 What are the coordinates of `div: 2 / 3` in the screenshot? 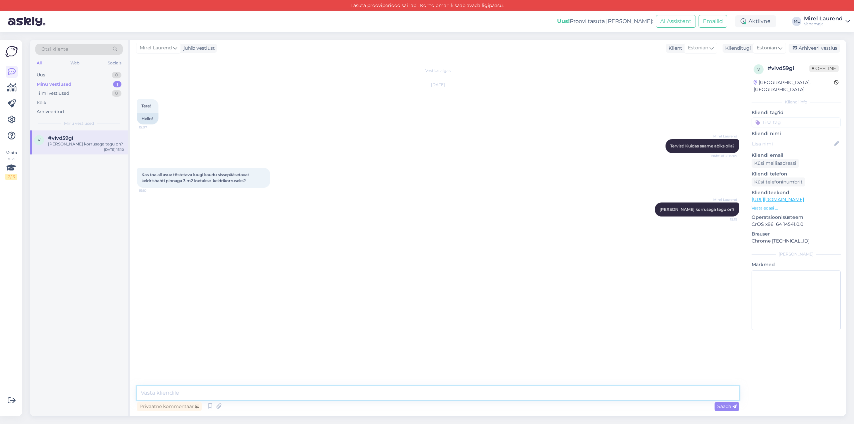 It's located at (11, 177).